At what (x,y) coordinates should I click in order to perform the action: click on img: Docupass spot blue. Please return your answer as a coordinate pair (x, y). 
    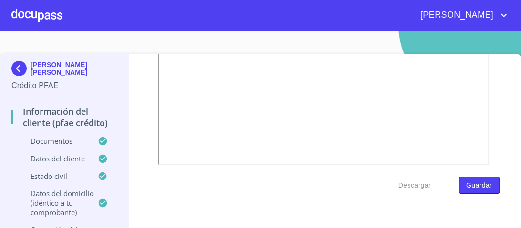
    Looking at the image, I should click on (21, 69).